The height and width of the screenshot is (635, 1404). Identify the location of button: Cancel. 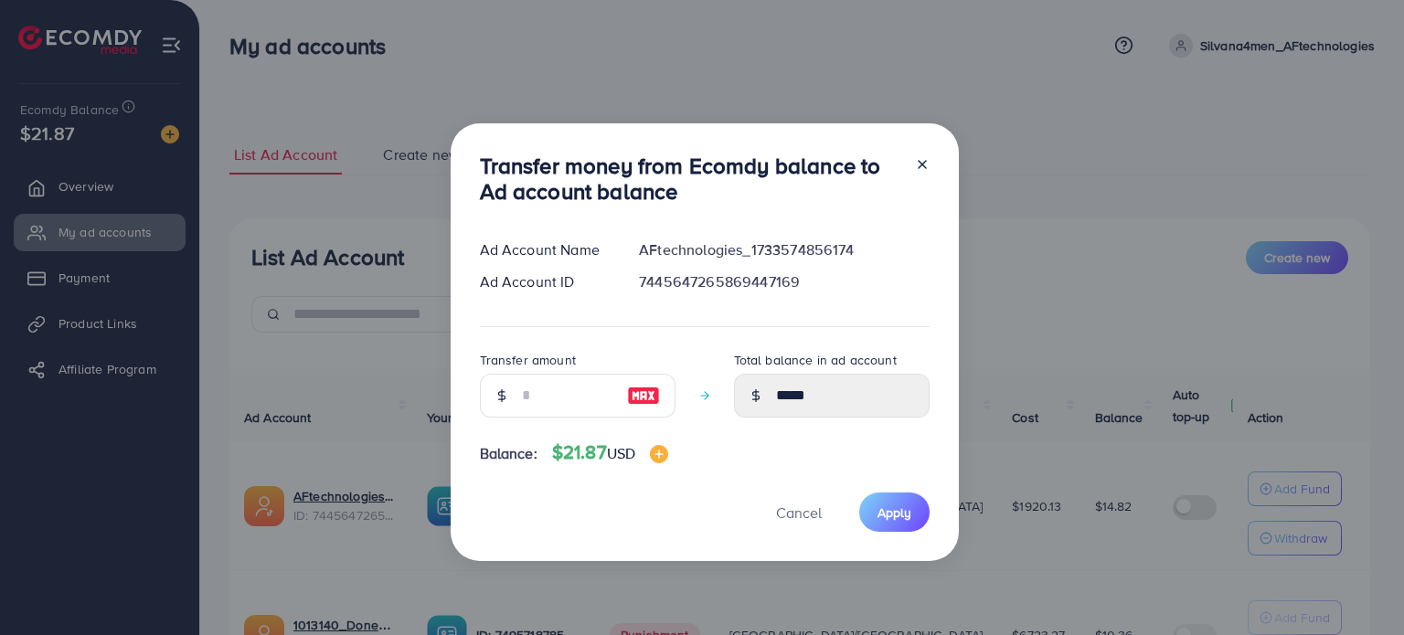
(799, 512).